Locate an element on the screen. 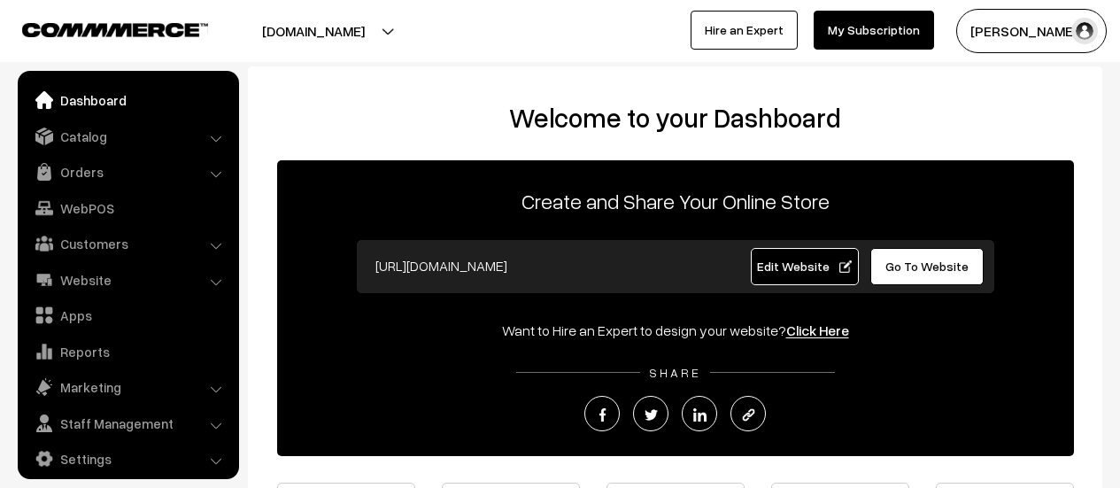  a: WebPOS is located at coordinates (128, 208).